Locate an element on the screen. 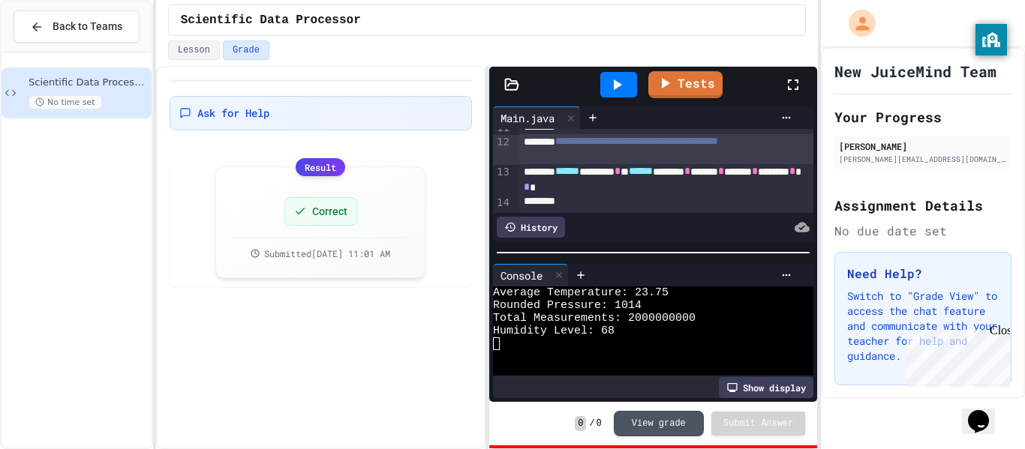  span: Average Temperature: 23.75 is located at coordinates (581, 293).